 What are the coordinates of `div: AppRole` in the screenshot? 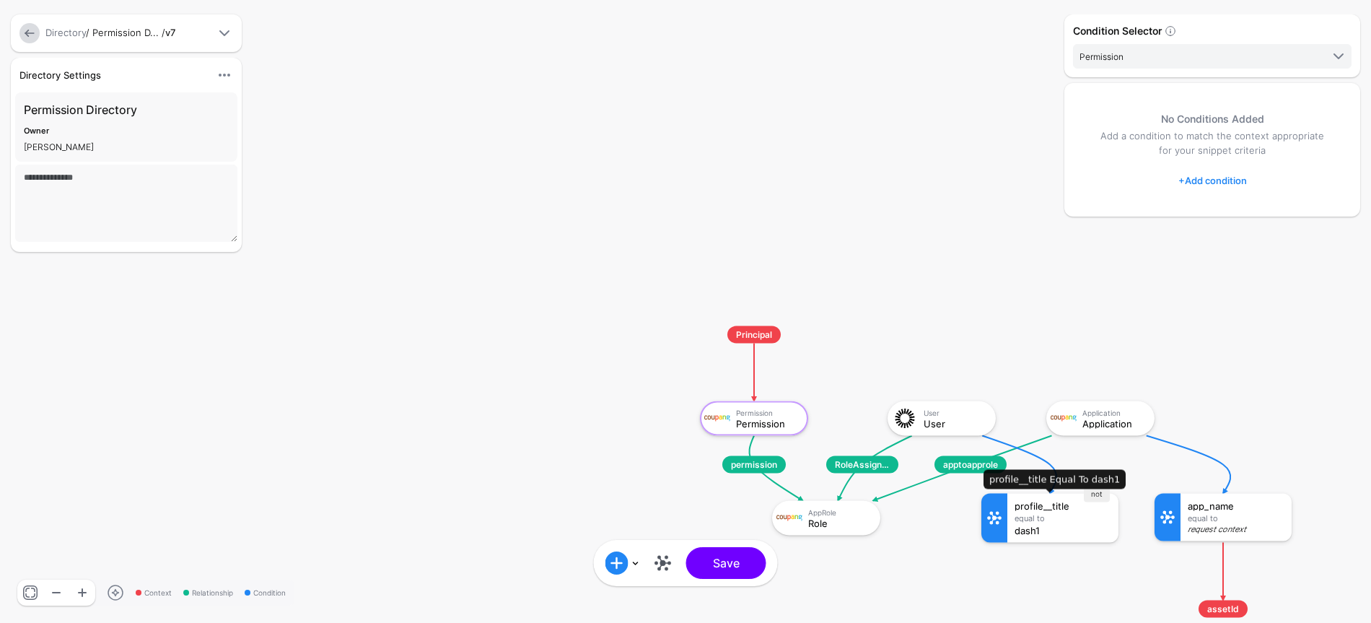 It's located at (839, 512).